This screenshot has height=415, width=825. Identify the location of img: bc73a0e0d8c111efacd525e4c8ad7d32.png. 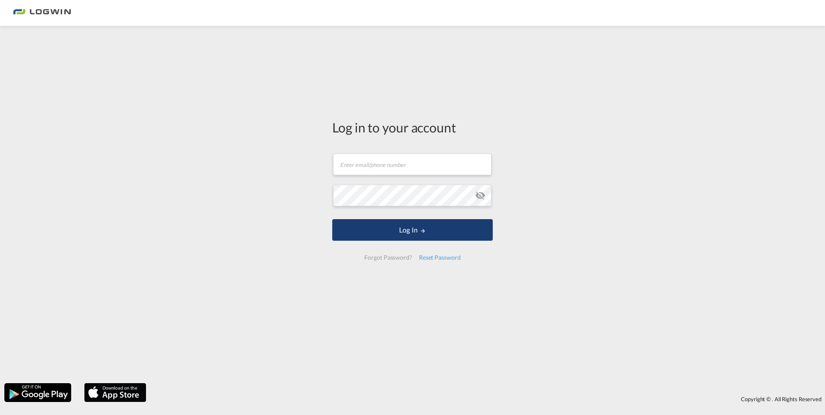
(42, 13).